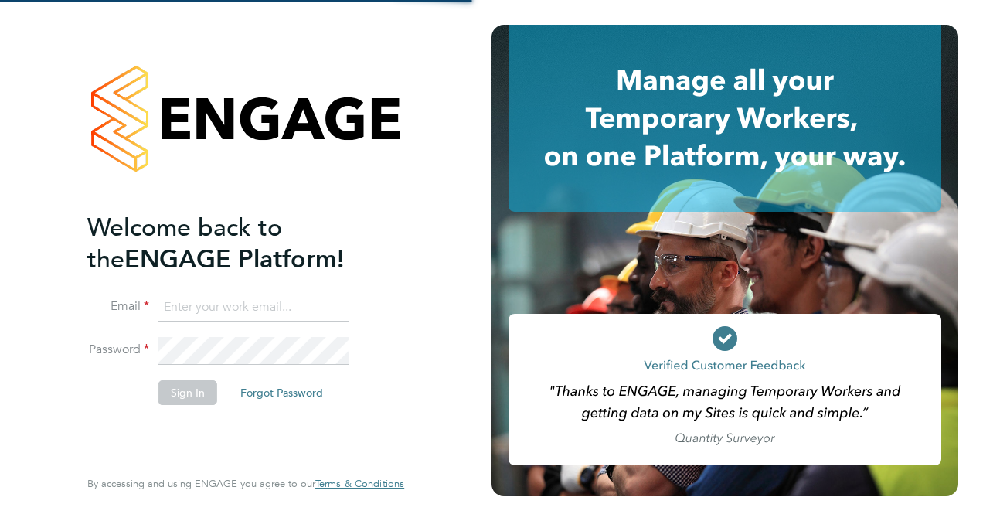 Image resolution: width=983 pixels, height=521 pixels. I want to click on label: Password, so click(118, 349).